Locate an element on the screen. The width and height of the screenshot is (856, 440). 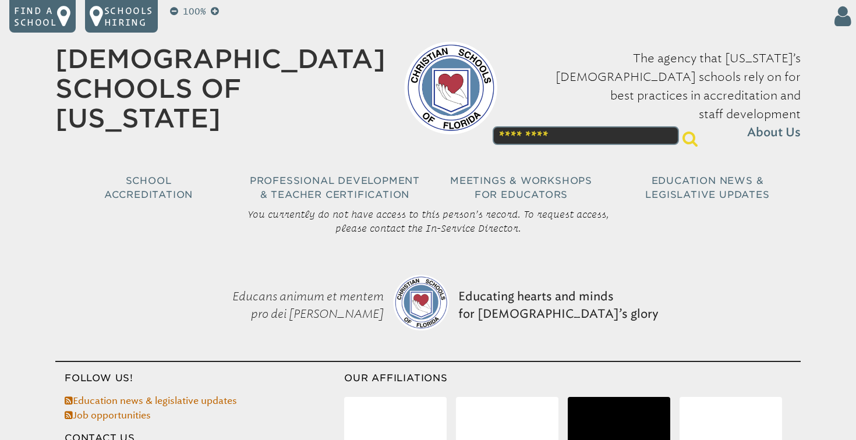
p: Find a school is located at coordinates (36, 16).